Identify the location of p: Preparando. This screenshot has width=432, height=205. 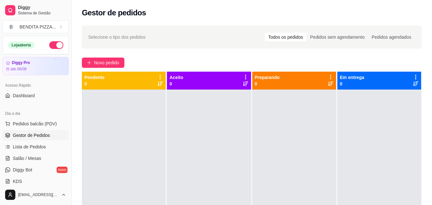
(267, 77).